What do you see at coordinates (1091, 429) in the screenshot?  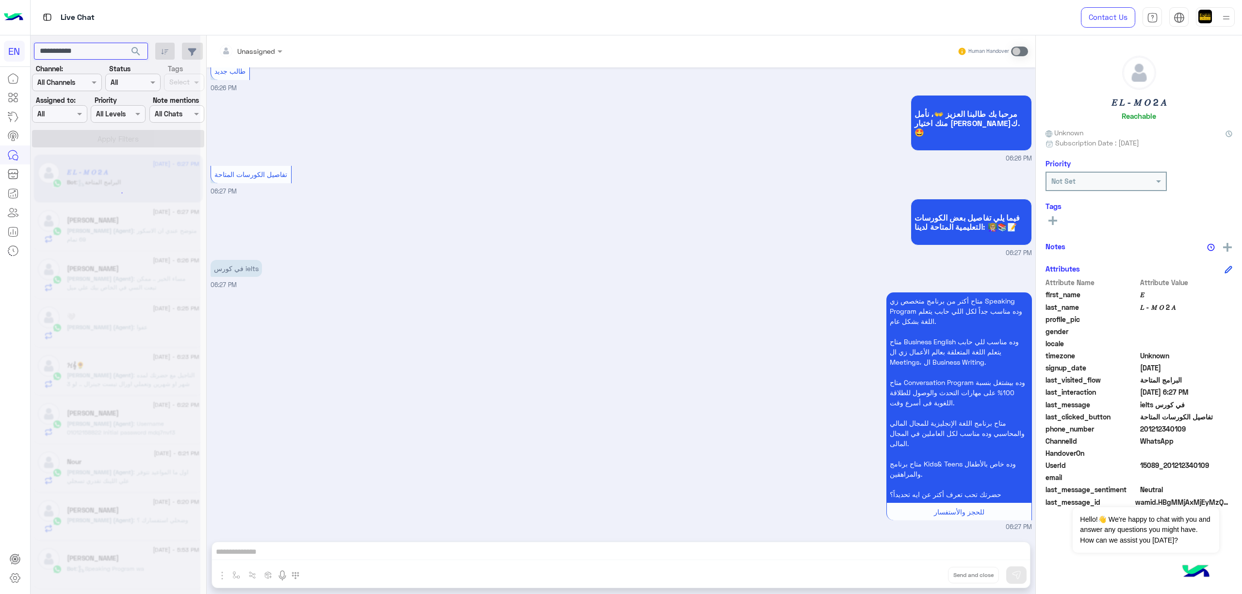 I see `span: phone_number` at bounding box center [1091, 429].